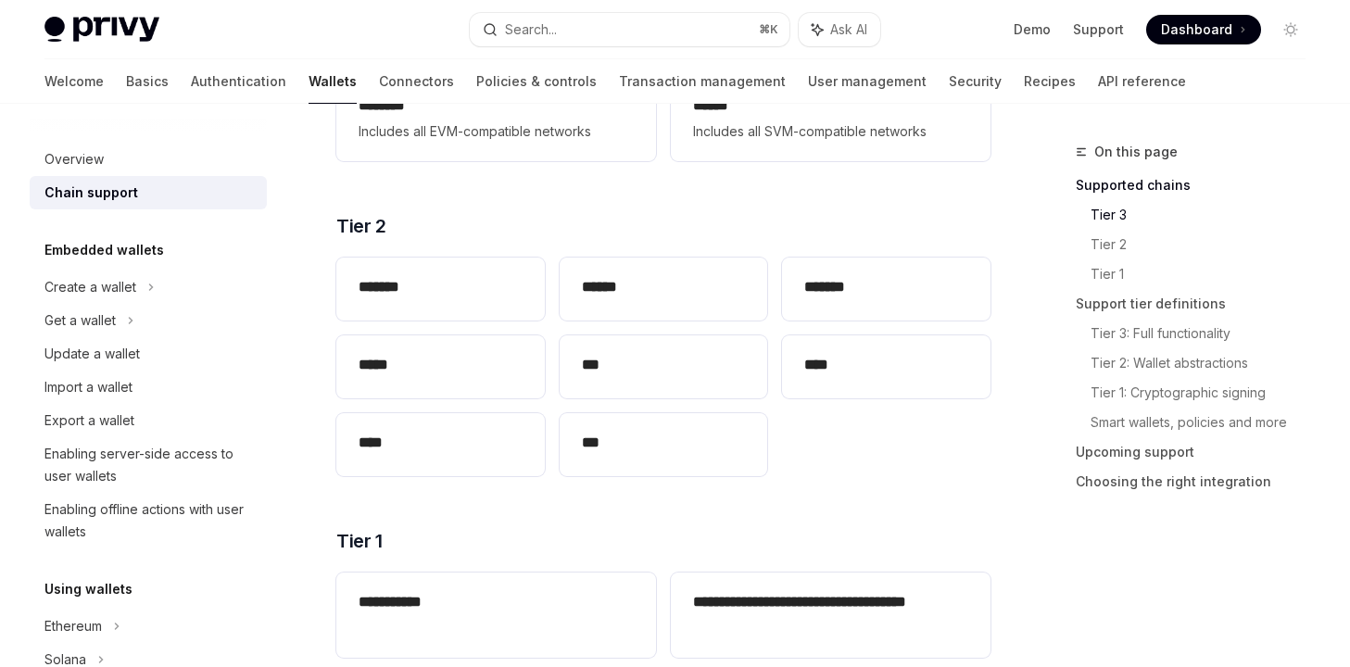 This screenshot has width=1350, height=667. What do you see at coordinates (1206, 334) in the screenshot?
I see `a: Tier 3: Full functionality` at bounding box center [1206, 334].